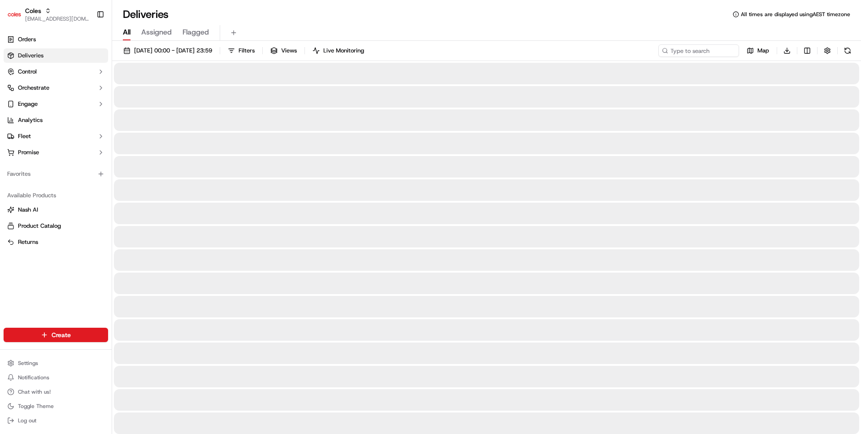 This screenshot has height=434, width=861. What do you see at coordinates (56, 136) in the screenshot?
I see `button: Fleet` at bounding box center [56, 136].